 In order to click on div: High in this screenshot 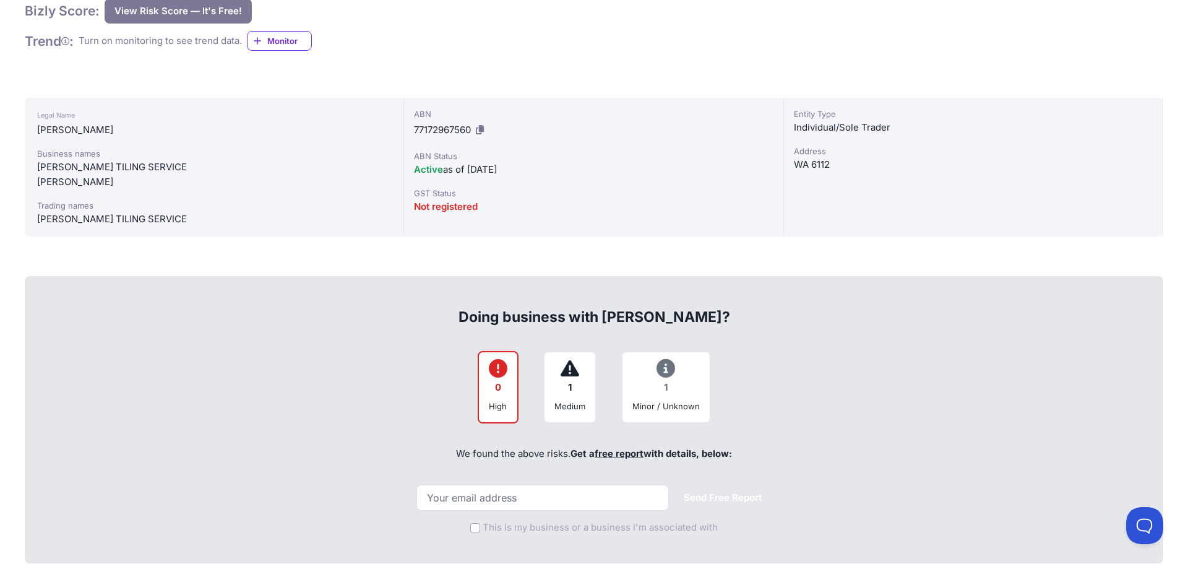, I will do `click(498, 406)`.